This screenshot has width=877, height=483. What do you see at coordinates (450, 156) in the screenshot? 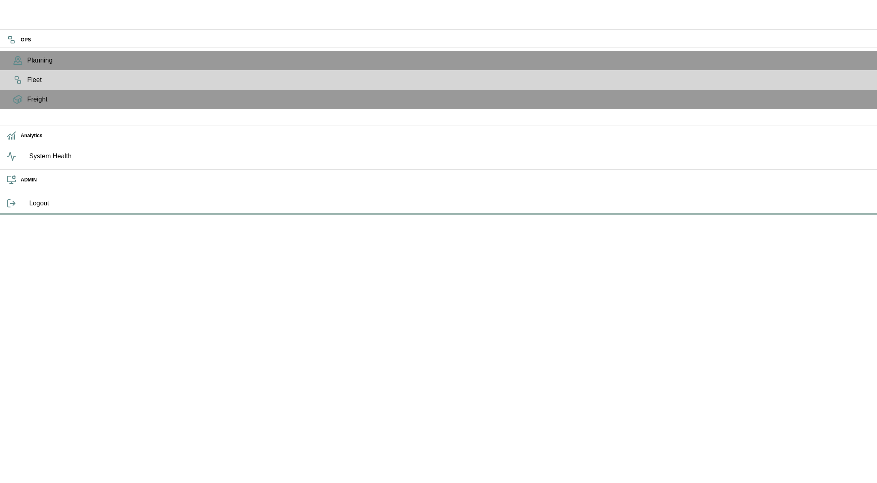
I see `span: System Health` at bounding box center [450, 156].